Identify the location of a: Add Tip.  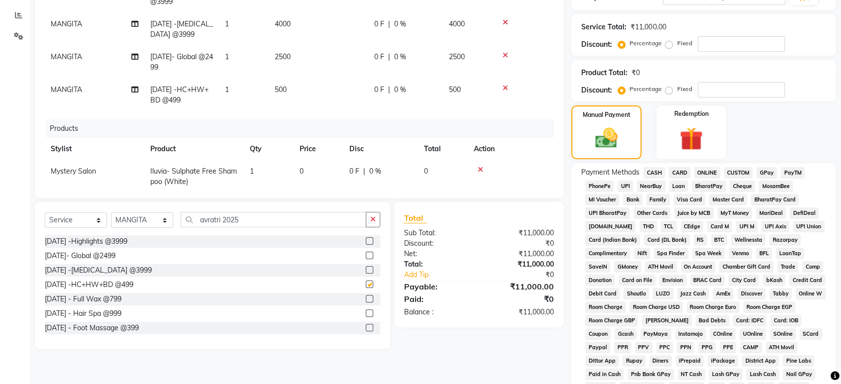
(444, 275).